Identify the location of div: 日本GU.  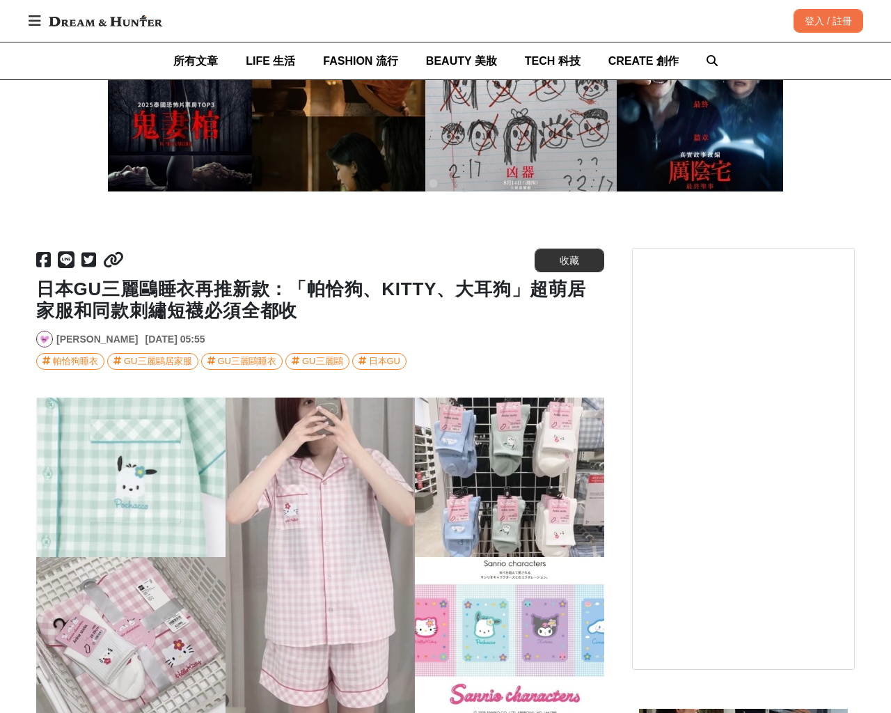
(385, 361).